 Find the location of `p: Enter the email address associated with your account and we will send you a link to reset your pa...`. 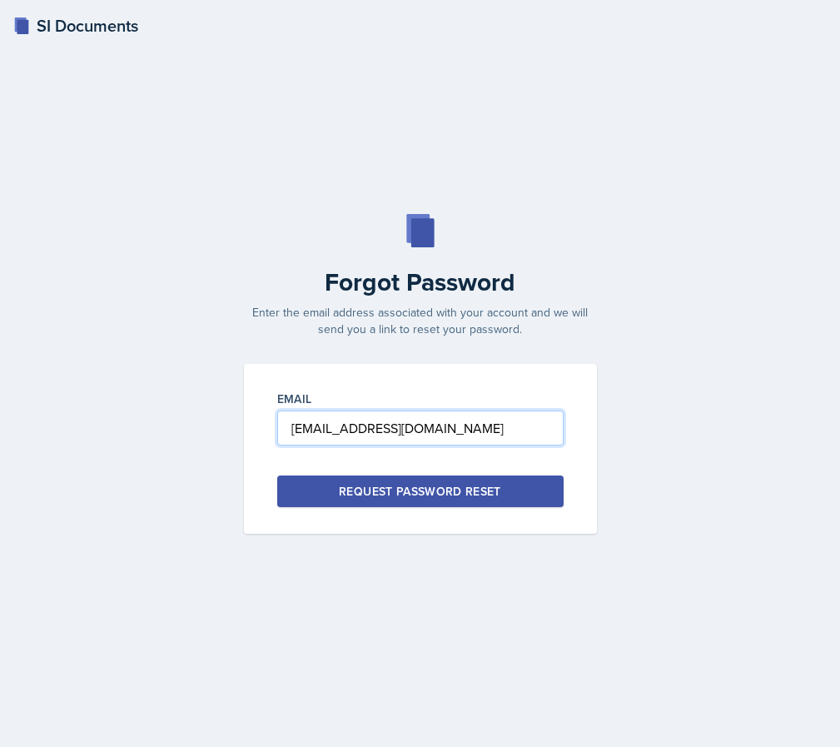

p: Enter the email address associated with your account and we will send you a link to reset your pa... is located at coordinates (420, 321).